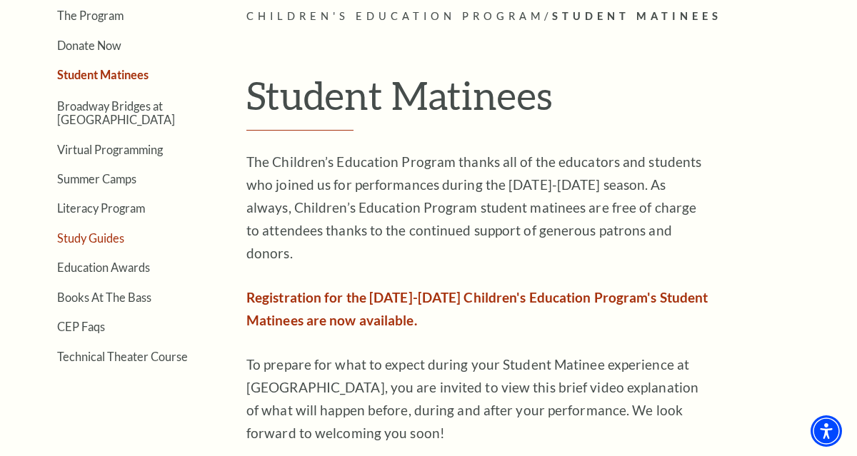 The width and height of the screenshot is (857, 456). I want to click on a: CEP Faqs, so click(81, 326).